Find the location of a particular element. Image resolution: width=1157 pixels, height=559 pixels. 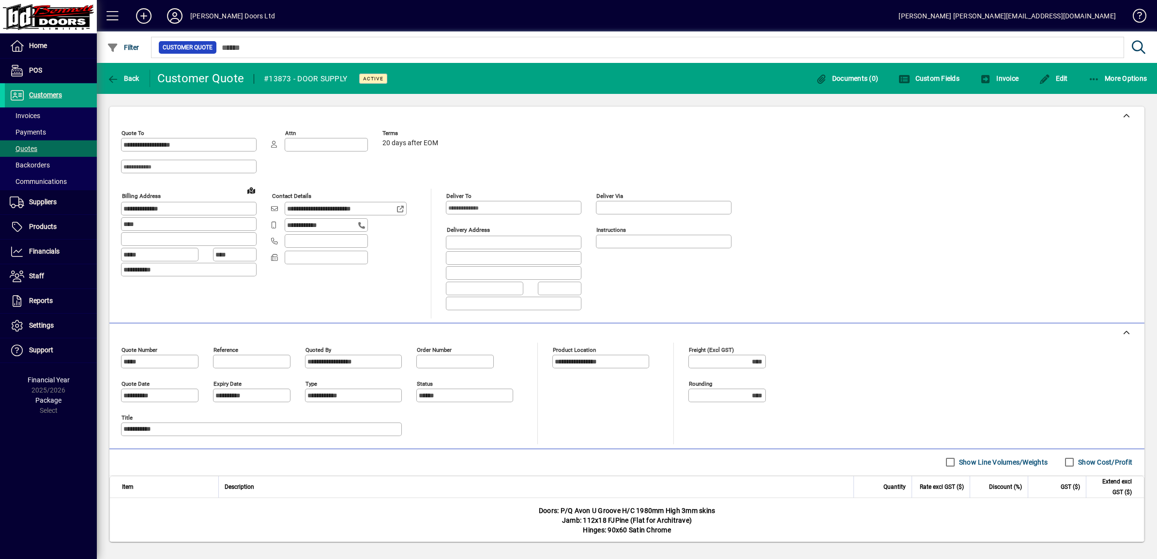

div: Customer Quote is located at coordinates (201, 78).